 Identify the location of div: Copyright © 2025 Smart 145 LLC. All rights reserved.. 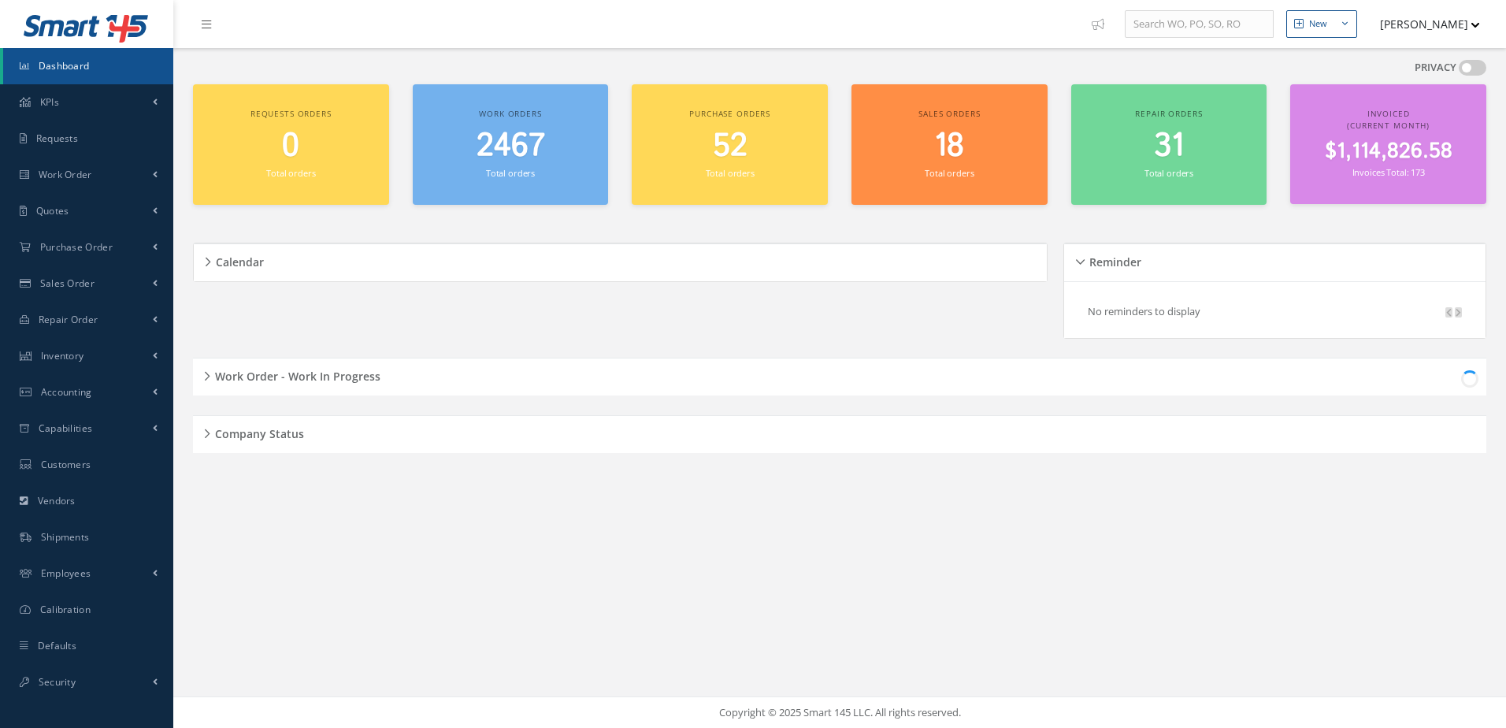
(840, 713).